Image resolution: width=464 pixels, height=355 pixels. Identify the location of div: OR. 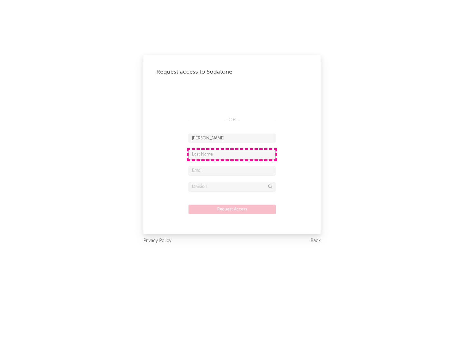
(232, 120).